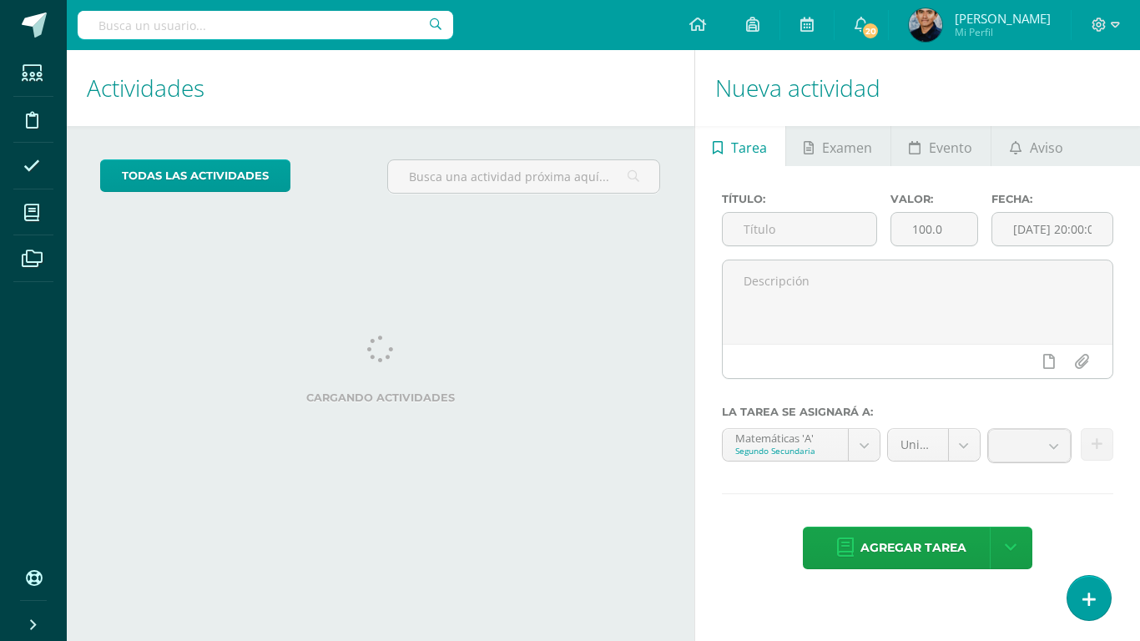 This screenshot has height=641, width=1140. I want to click on label: Cargando actividades, so click(381, 397).